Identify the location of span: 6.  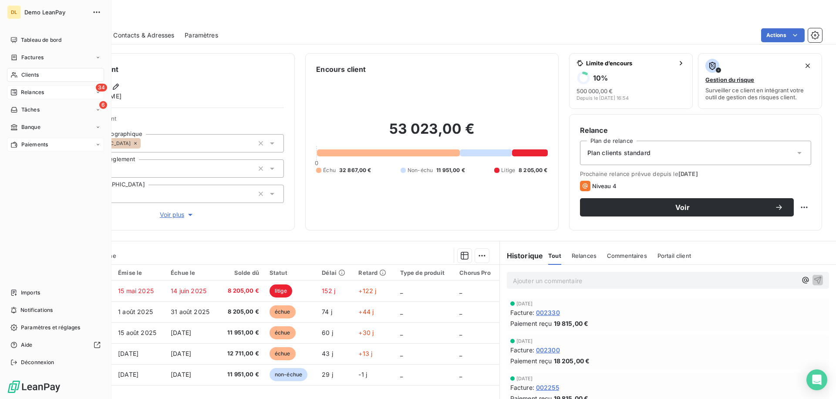
(103, 105).